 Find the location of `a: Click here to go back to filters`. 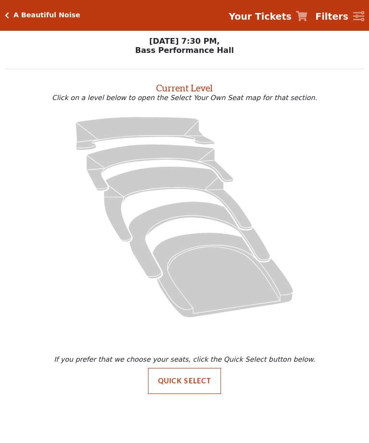

a: Click here to go back to filters is located at coordinates (7, 15).